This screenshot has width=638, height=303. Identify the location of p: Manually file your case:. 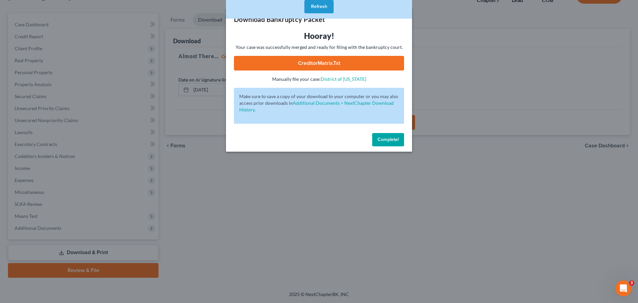
(319, 79).